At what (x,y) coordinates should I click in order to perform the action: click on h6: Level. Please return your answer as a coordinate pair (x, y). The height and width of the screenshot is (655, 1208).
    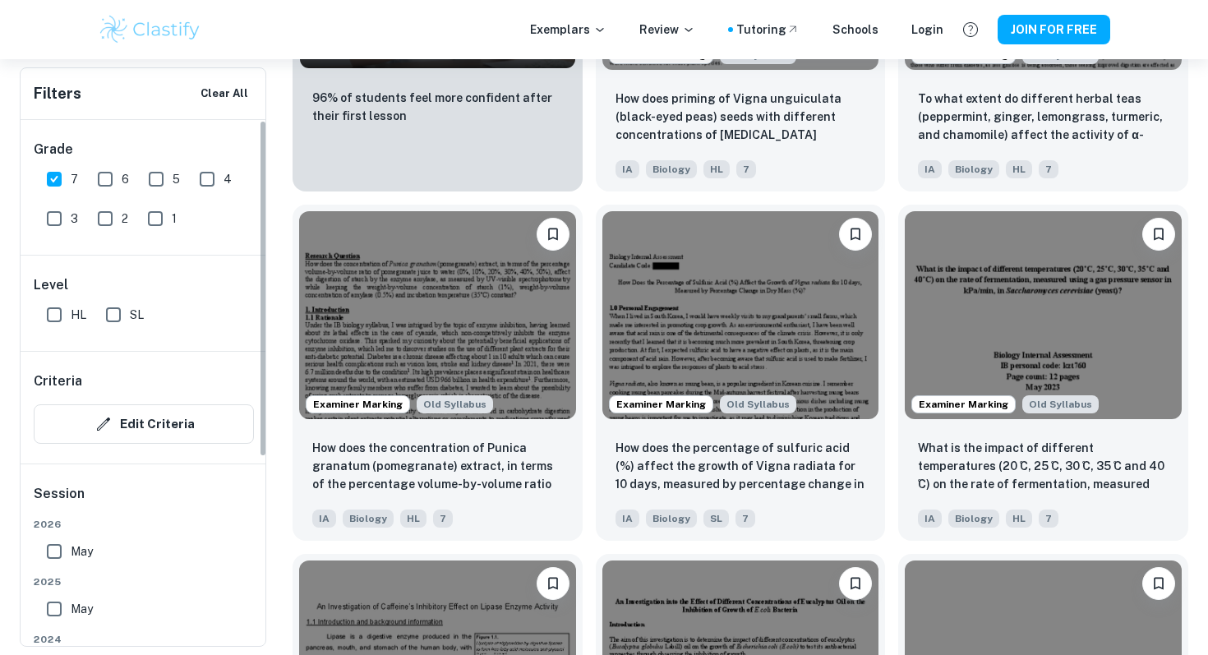
    Looking at the image, I should click on (144, 285).